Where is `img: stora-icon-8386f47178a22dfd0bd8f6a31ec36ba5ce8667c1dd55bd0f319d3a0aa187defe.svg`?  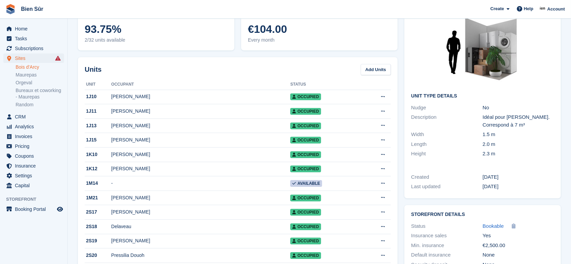 img: stora-icon-8386f47178a22dfd0bd8f6a31ec36ba5ce8667c1dd55bd0f319d3a0aa187defe.svg is located at coordinates (10, 9).